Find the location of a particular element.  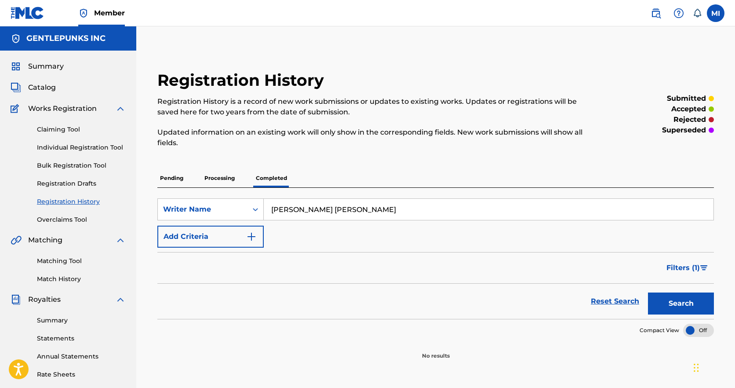

h2: Registration History is located at coordinates (243, 80).